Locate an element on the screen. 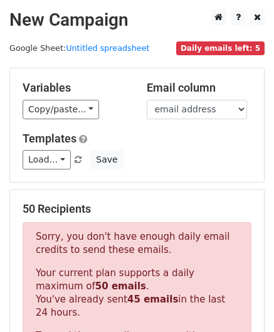 The height and width of the screenshot is (332, 274). button: Save is located at coordinates (107, 159).